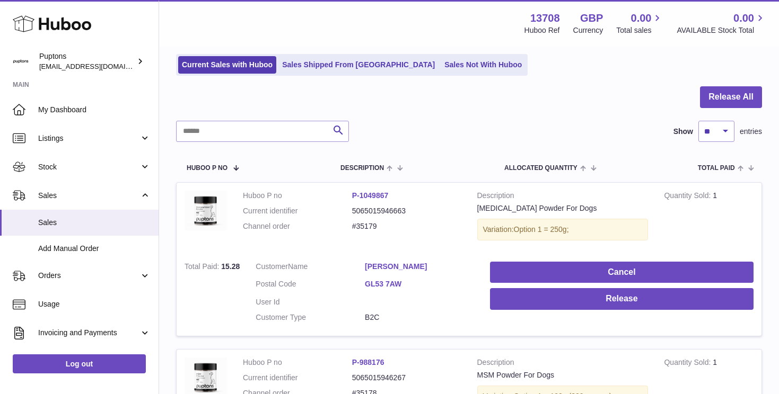  Describe the element at coordinates (94, 110) in the screenshot. I see `span: My Dashboard` at that location.